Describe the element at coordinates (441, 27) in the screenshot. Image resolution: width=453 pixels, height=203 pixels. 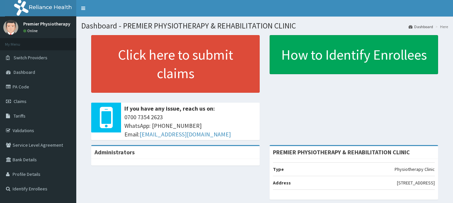
I see `li: Here` at that location.